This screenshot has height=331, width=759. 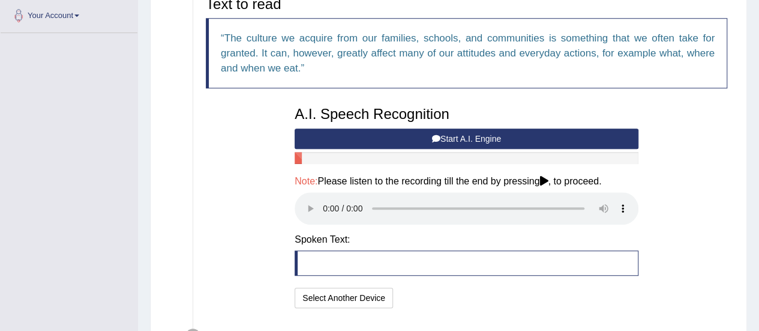 I want to click on button: Select Another Device, so click(x=344, y=298).